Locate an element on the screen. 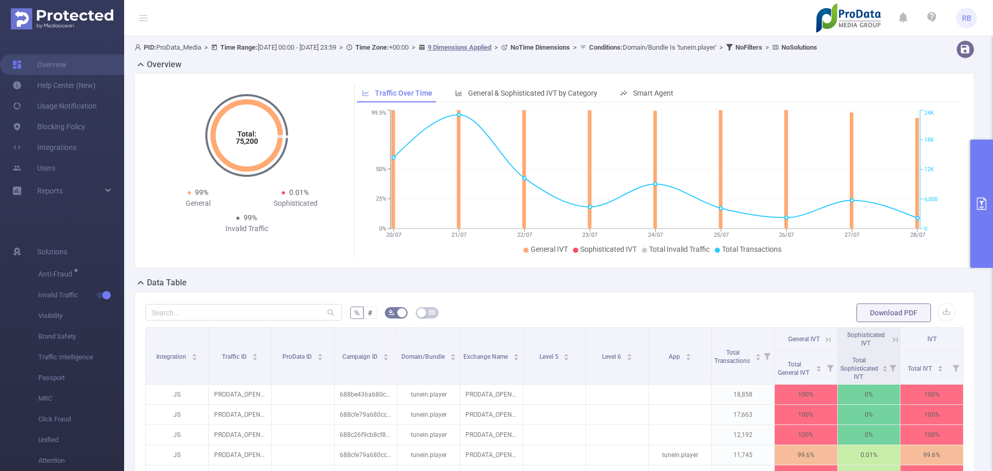 The image size is (993, 471). span: Total Transactions is located at coordinates (752, 249).